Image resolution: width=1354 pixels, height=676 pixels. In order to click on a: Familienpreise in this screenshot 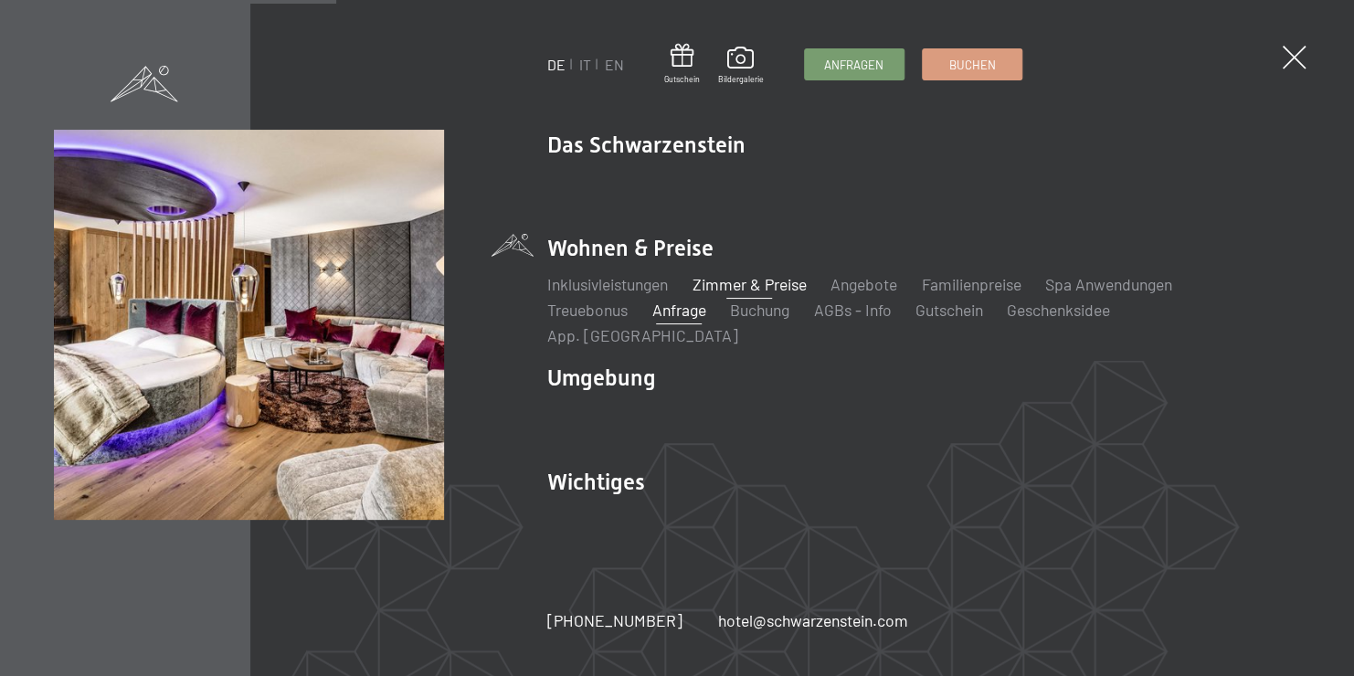, I will do `click(970, 284)`.